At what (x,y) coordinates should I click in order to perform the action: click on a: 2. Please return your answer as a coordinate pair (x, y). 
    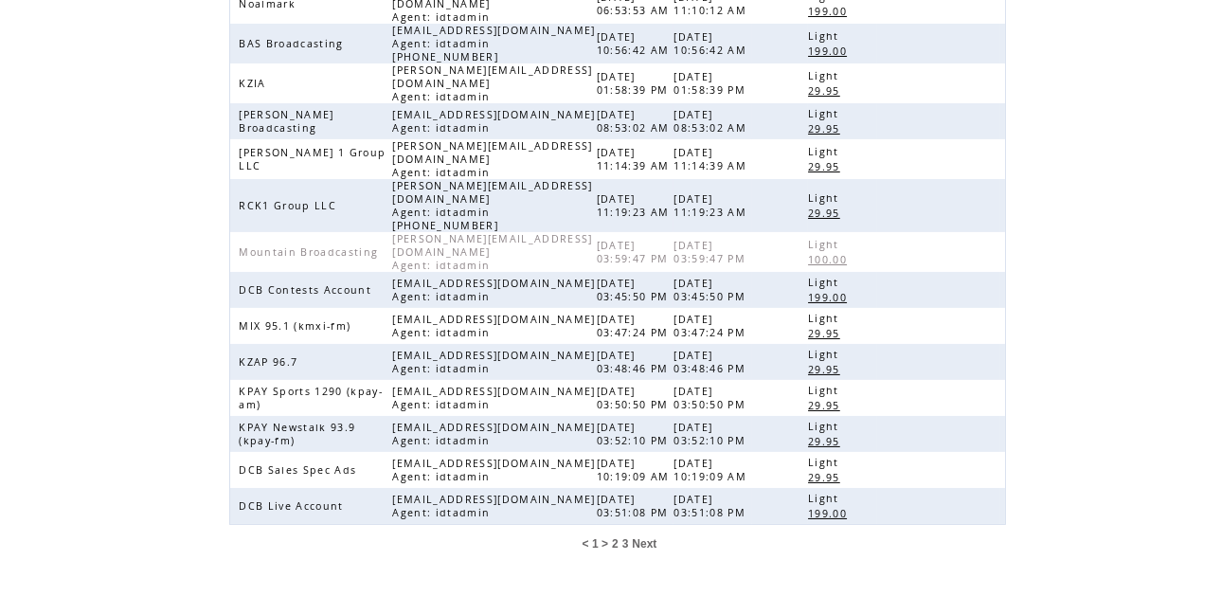
    Looking at the image, I should click on (615, 544).